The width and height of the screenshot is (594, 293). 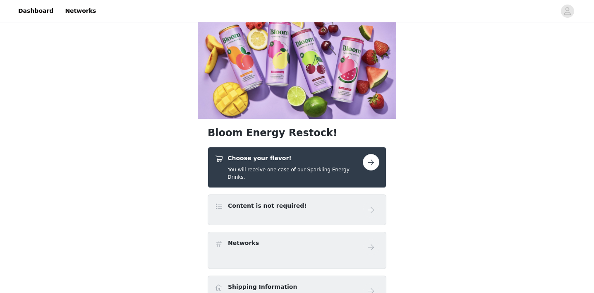 I want to click on h4: Networks, so click(x=243, y=243).